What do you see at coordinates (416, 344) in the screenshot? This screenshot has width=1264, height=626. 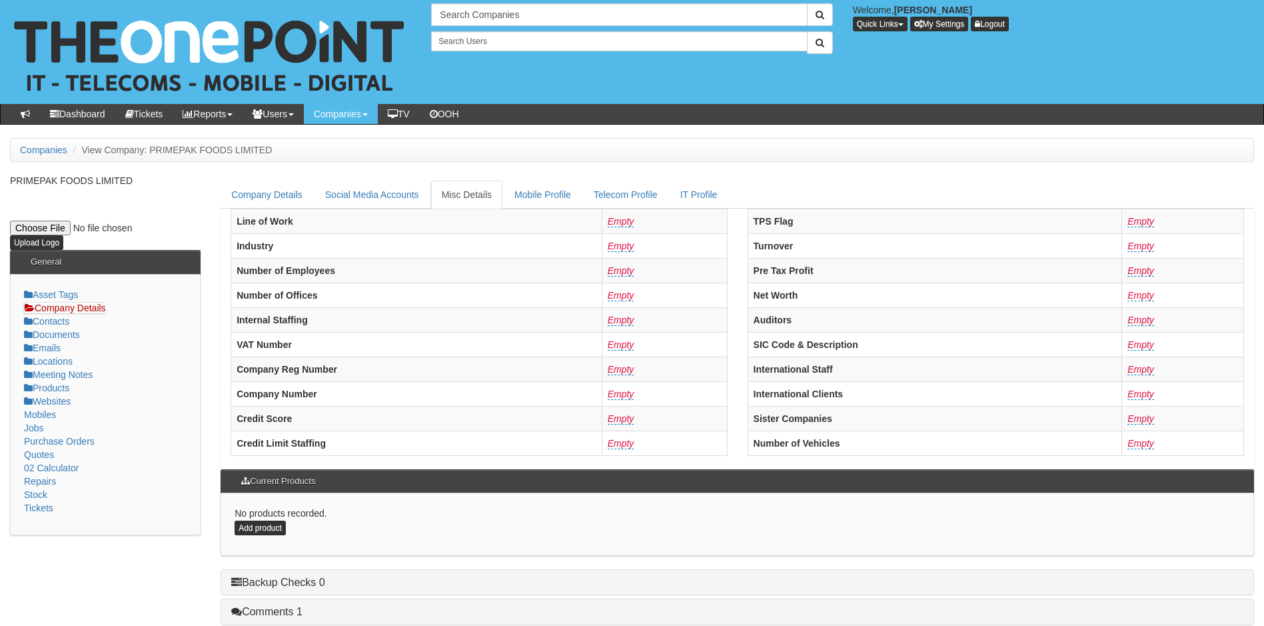 I see `th: VAT Number` at bounding box center [416, 344].